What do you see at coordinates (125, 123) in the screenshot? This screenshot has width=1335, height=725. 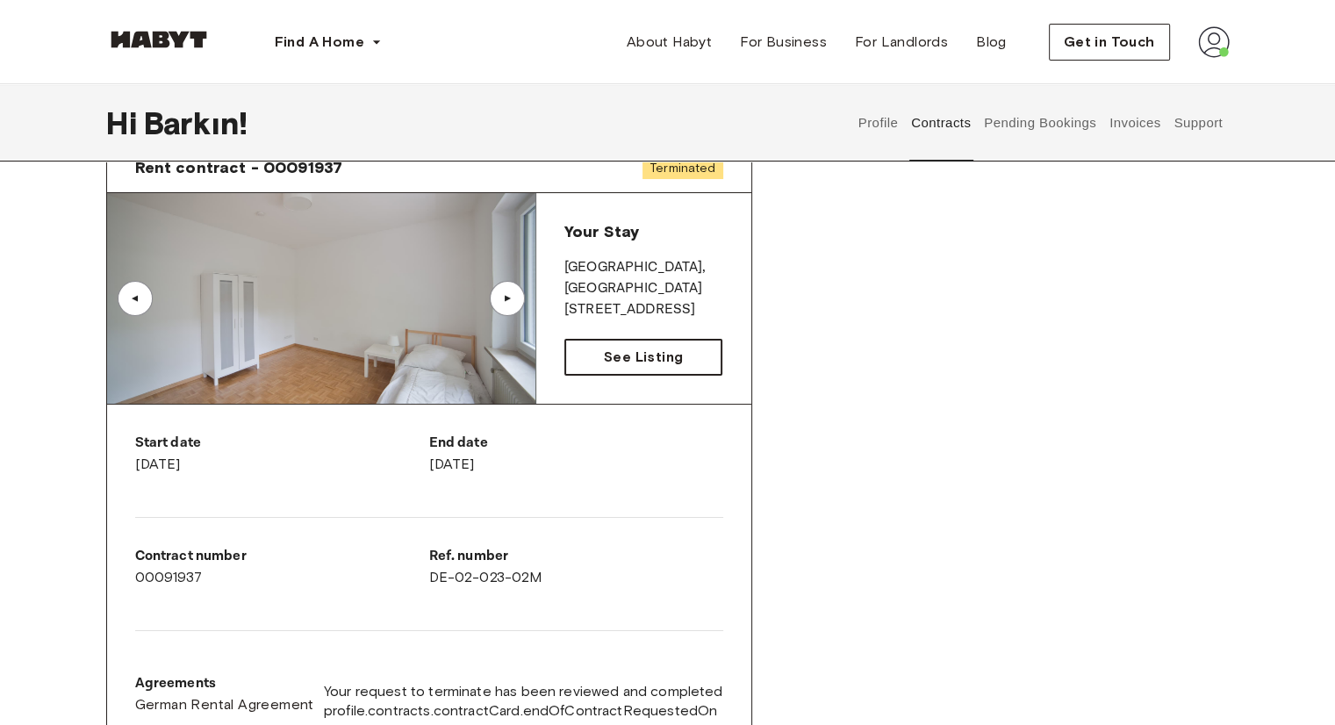 I see `span: Hi` at bounding box center [125, 123].